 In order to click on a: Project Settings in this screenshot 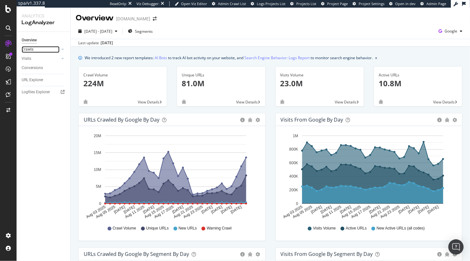, I will do `click(369, 4)`.